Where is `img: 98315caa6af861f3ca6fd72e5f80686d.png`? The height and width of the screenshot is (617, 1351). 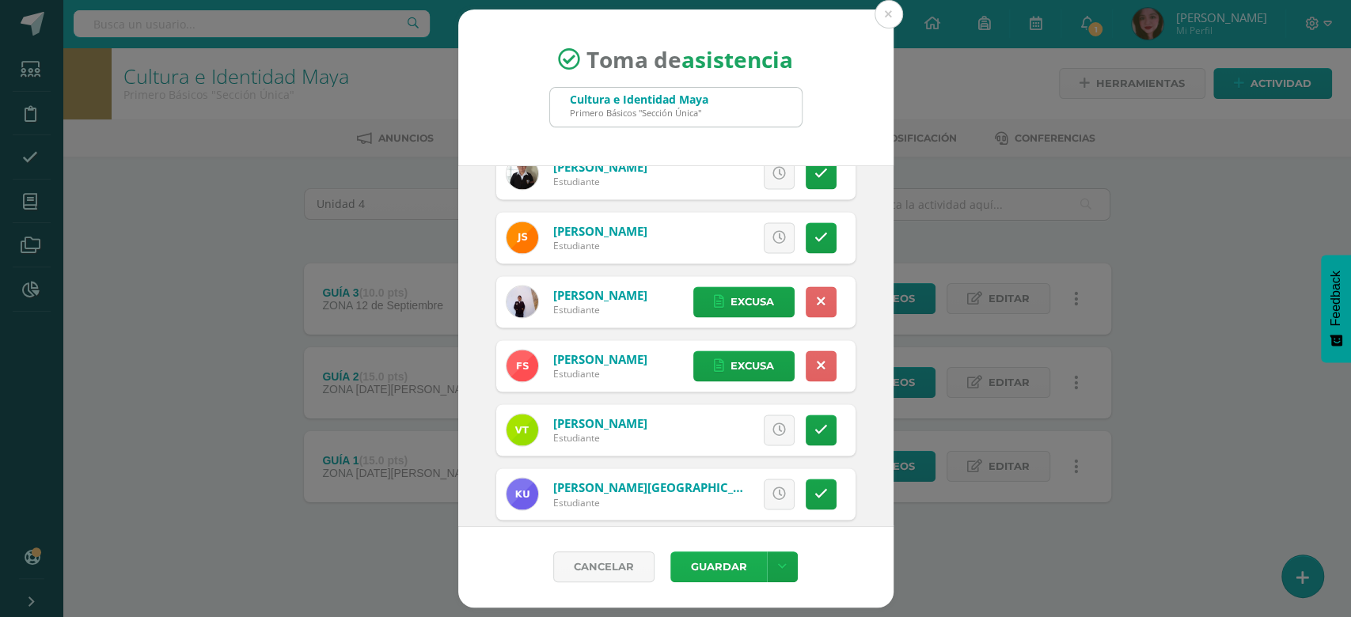 img: 98315caa6af861f3ca6fd72e5f80686d.png is located at coordinates (522, 366).